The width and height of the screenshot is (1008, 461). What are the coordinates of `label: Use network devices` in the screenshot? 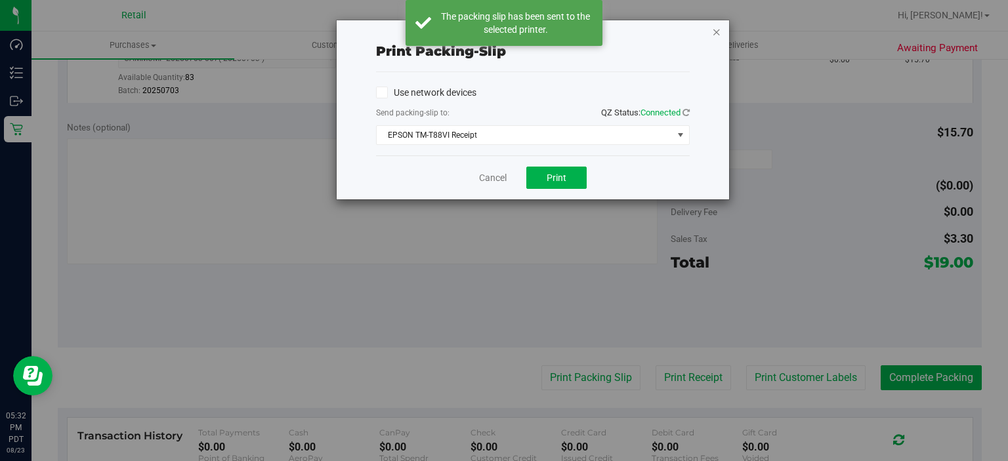 It's located at (426, 93).